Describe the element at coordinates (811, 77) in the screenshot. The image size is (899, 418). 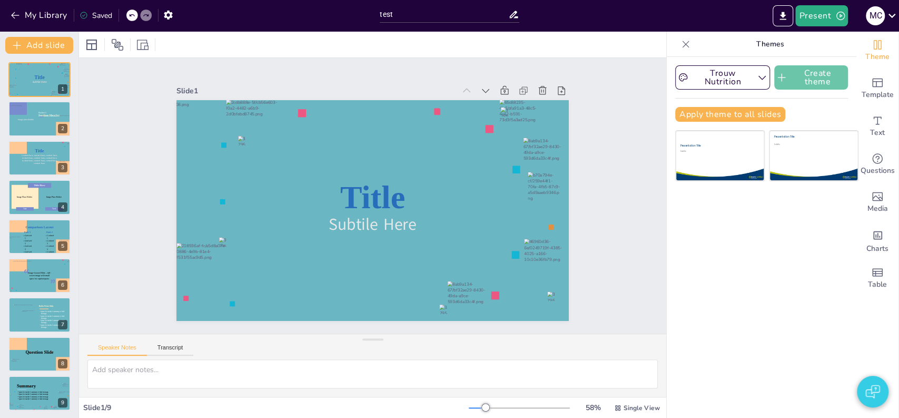
I see `button: Create theme` at that location.